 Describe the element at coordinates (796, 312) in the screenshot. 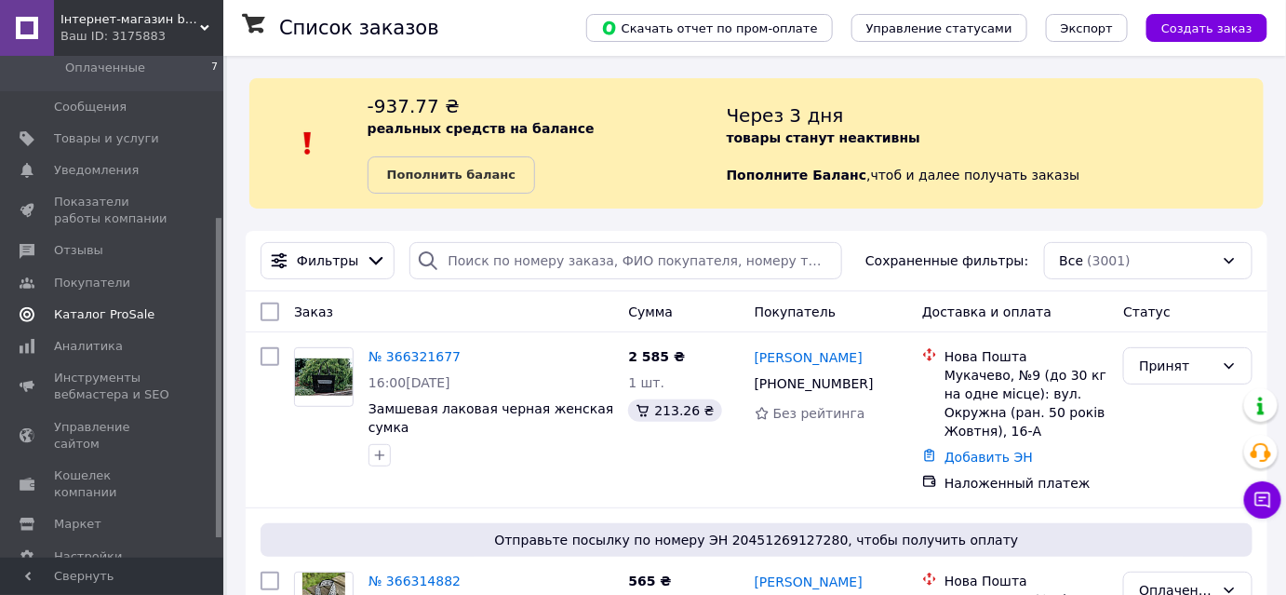

I see `span: Покупатель` at that location.